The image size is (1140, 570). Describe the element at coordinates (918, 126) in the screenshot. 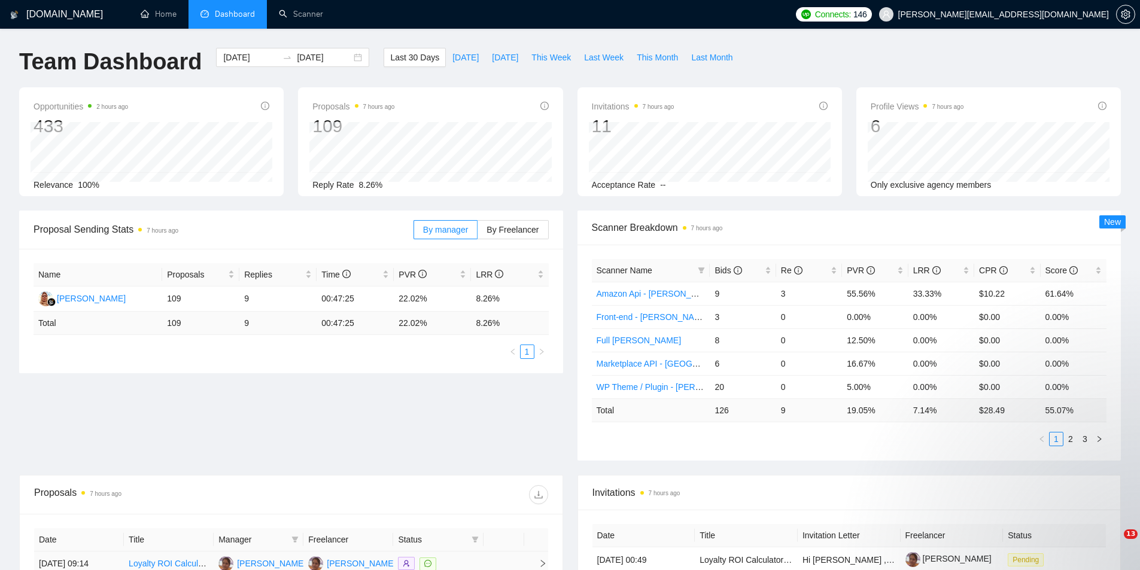

I see `div: 6` at that location.